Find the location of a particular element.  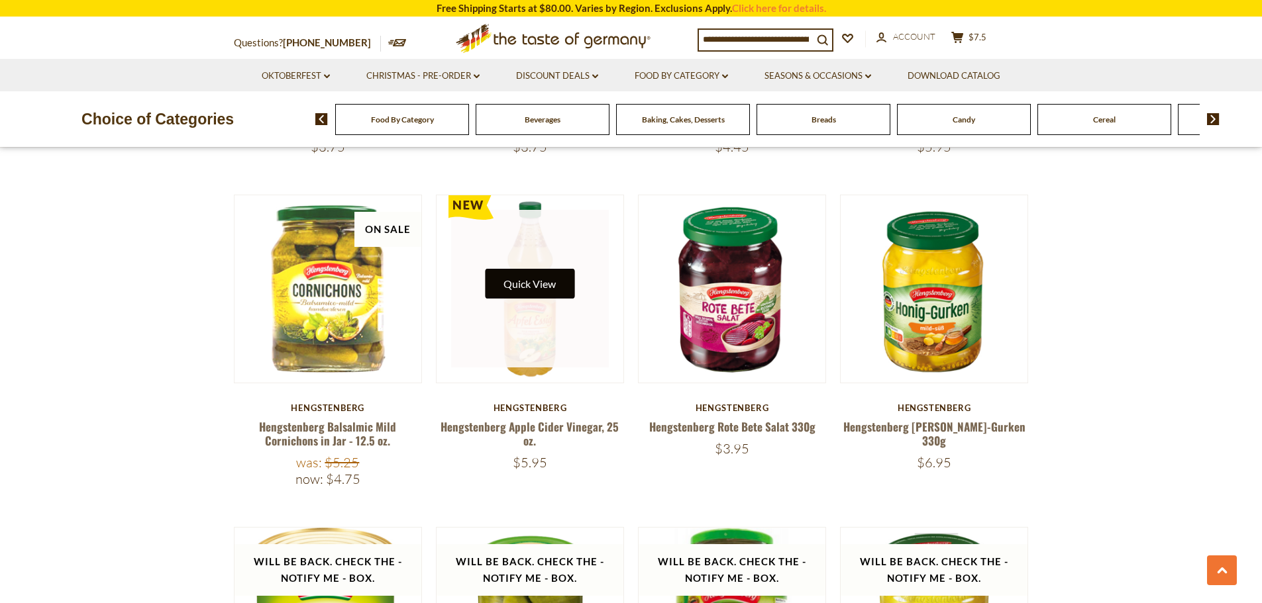

span: Baking, Cakes, Desserts is located at coordinates (683, 119).